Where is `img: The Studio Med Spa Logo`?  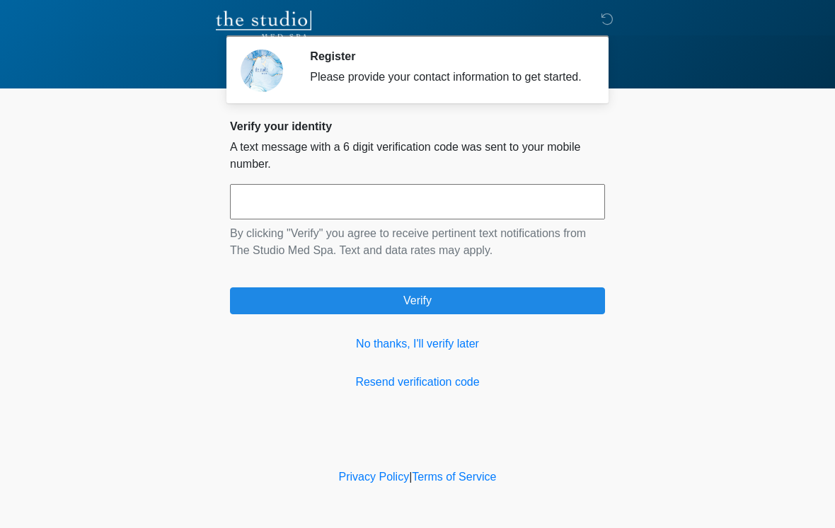 img: The Studio Med Spa Logo is located at coordinates (263, 25).